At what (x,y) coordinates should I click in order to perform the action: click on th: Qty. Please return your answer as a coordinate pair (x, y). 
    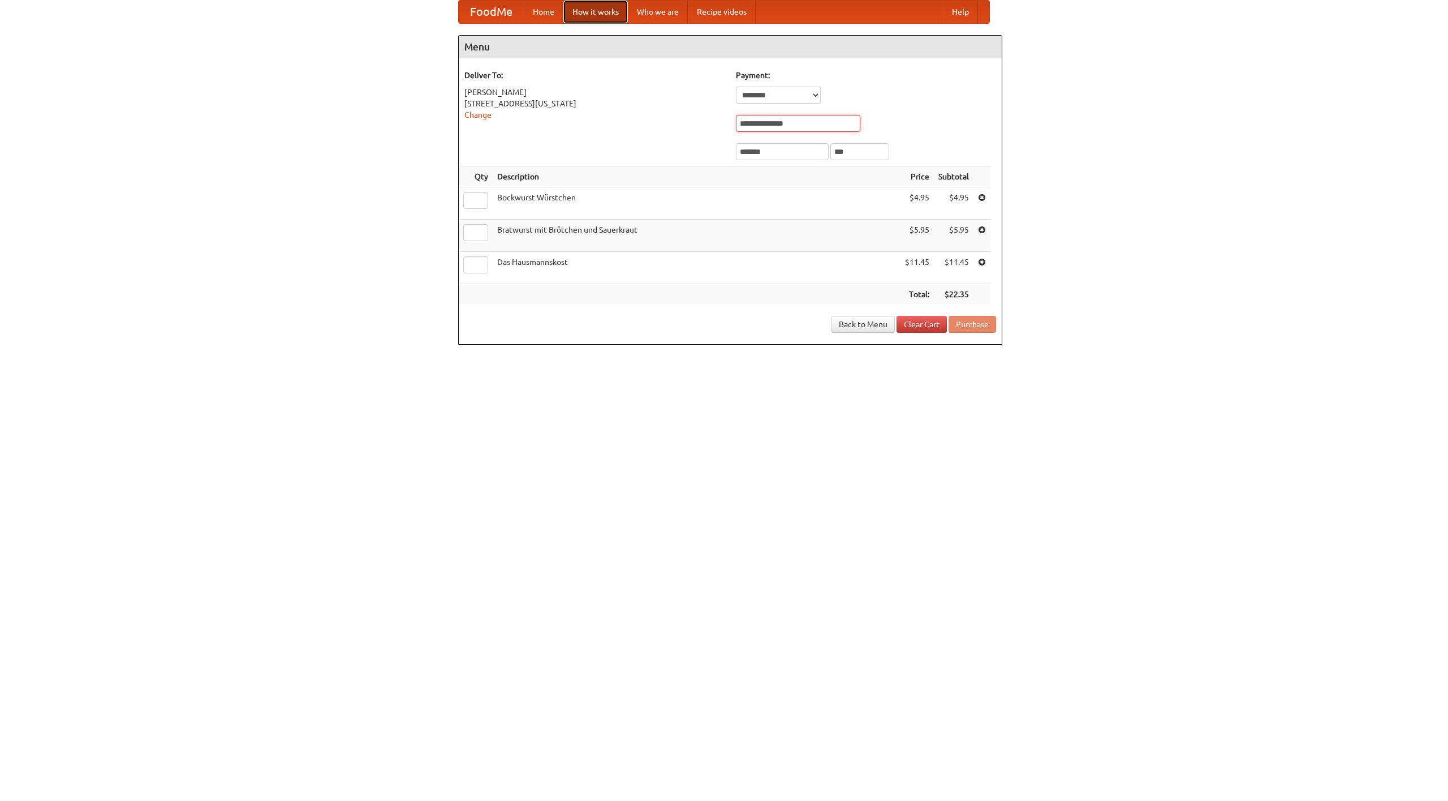
    Looking at the image, I should click on (476, 177).